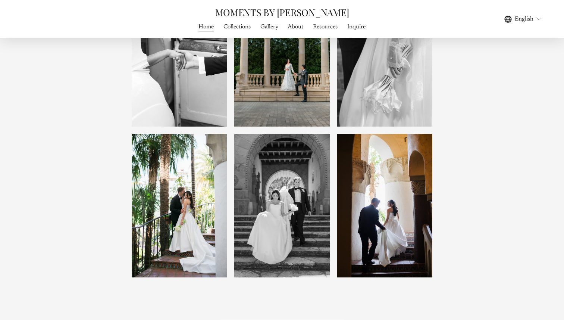  What do you see at coordinates (523, 19) in the screenshot?
I see `div: language picker` at bounding box center [523, 19].